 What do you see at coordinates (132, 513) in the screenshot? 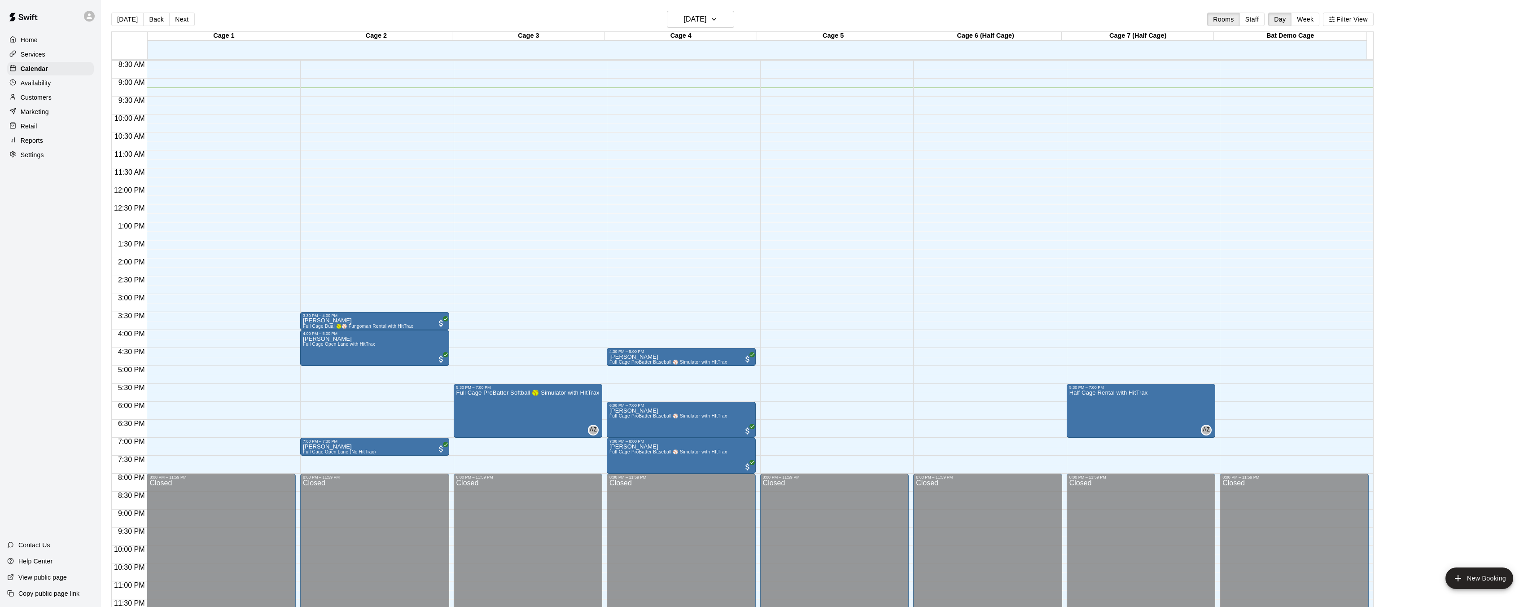
I see `span: 9:00 PM` at bounding box center [132, 513].